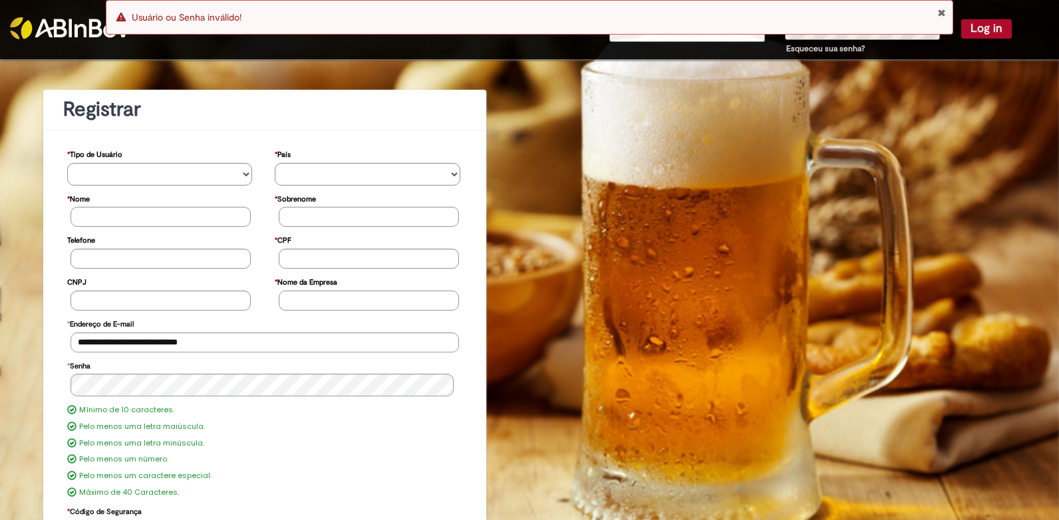 The image size is (1059, 520). Describe the element at coordinates (295, 198) in the screenshot. I see `label: Sobrenome` at that location.